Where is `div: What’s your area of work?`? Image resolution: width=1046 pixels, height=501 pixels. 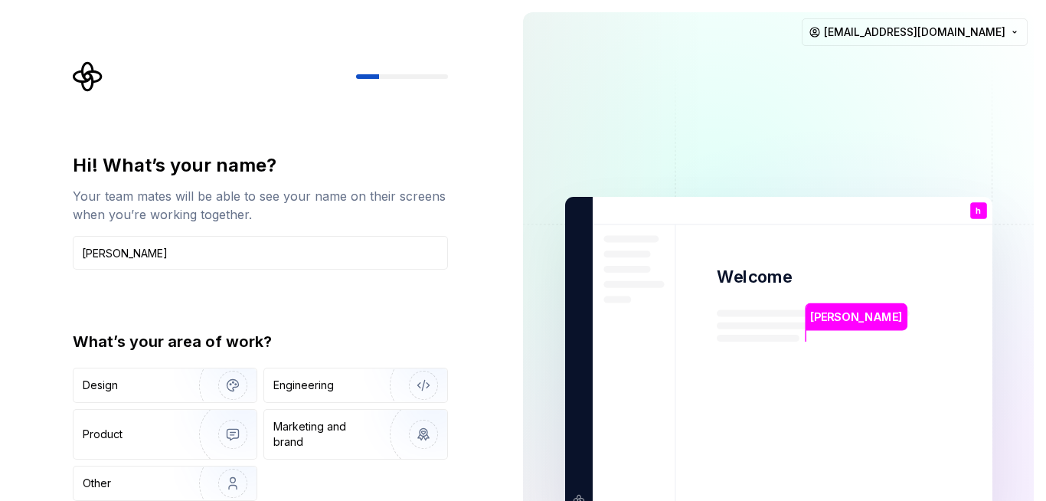
div: What’s your area of work? is located at coordinates (260, 341).